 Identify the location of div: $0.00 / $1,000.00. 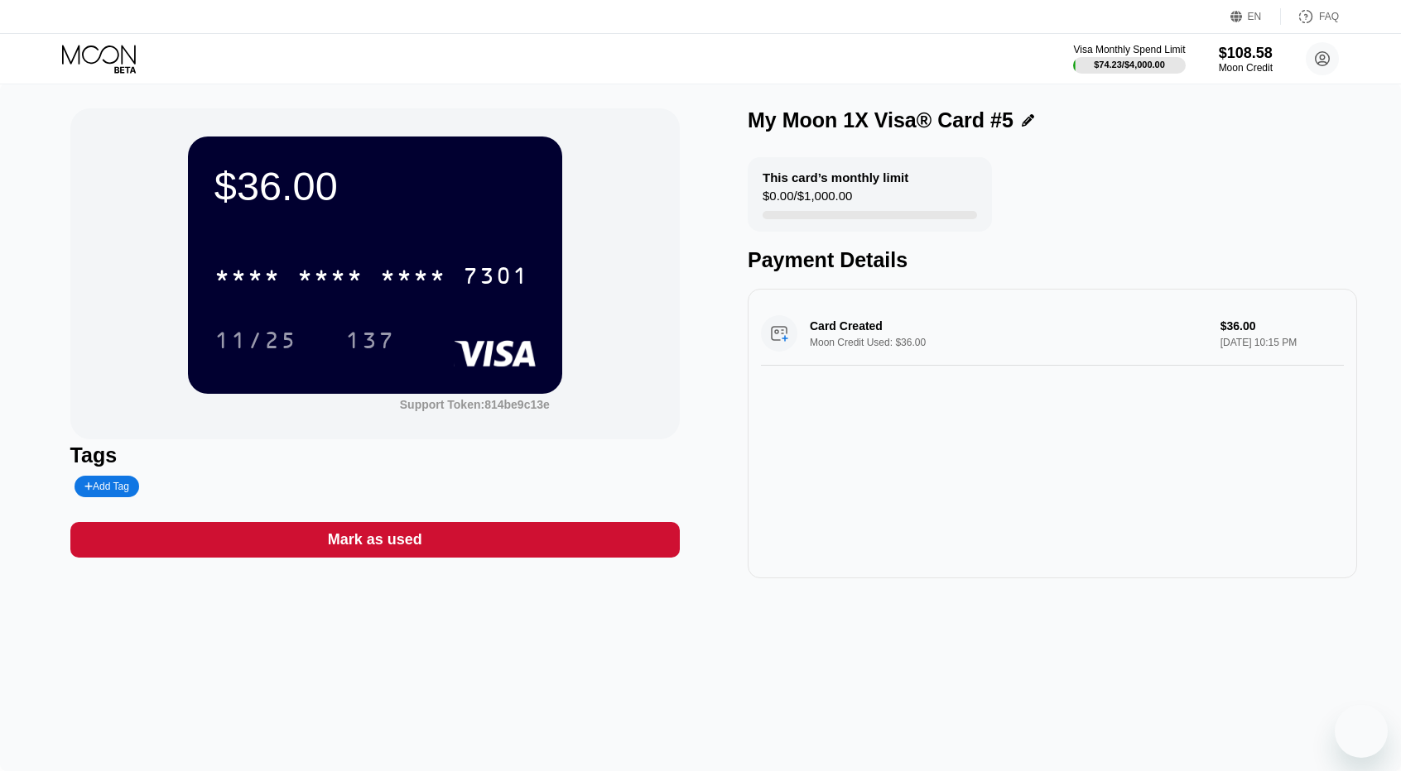
(807, 199).